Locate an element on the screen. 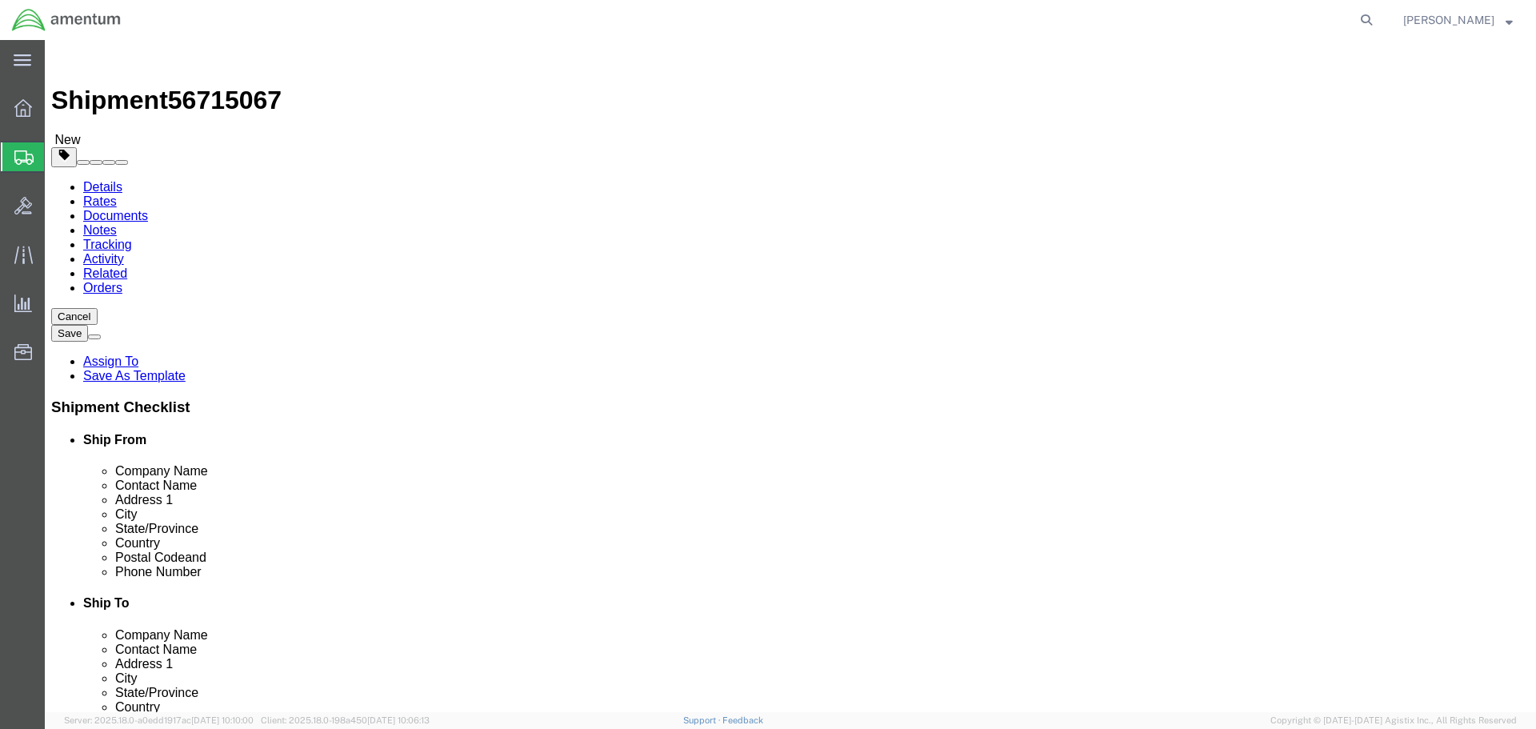 The image size is (1536, 729). span: Server: 2025.18.0-a0edd1917ac is located at coordinates (158, 720).